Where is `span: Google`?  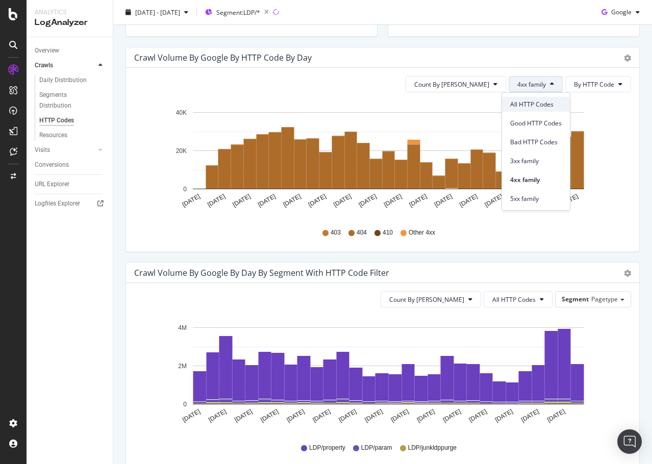 span: Google is located at coordinates (621, 12).